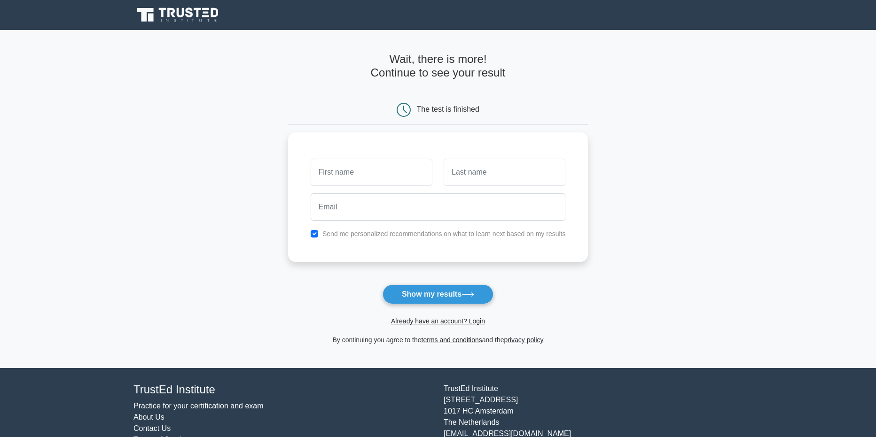  What do you see at coordinates (444, 234) in the screenshot?
I see `label: Send me personalized recommendations on what to learn next based on my results` at bounding box center [444, 234].